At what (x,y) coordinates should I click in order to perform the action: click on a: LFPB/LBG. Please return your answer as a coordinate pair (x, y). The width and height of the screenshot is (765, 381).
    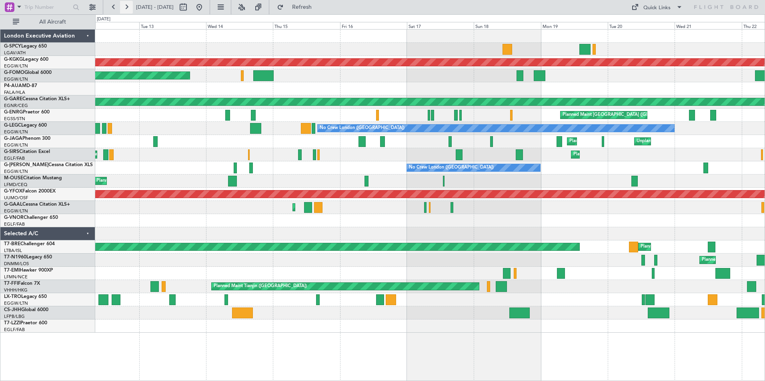
    Looking at the image, I should click on (14, 317).